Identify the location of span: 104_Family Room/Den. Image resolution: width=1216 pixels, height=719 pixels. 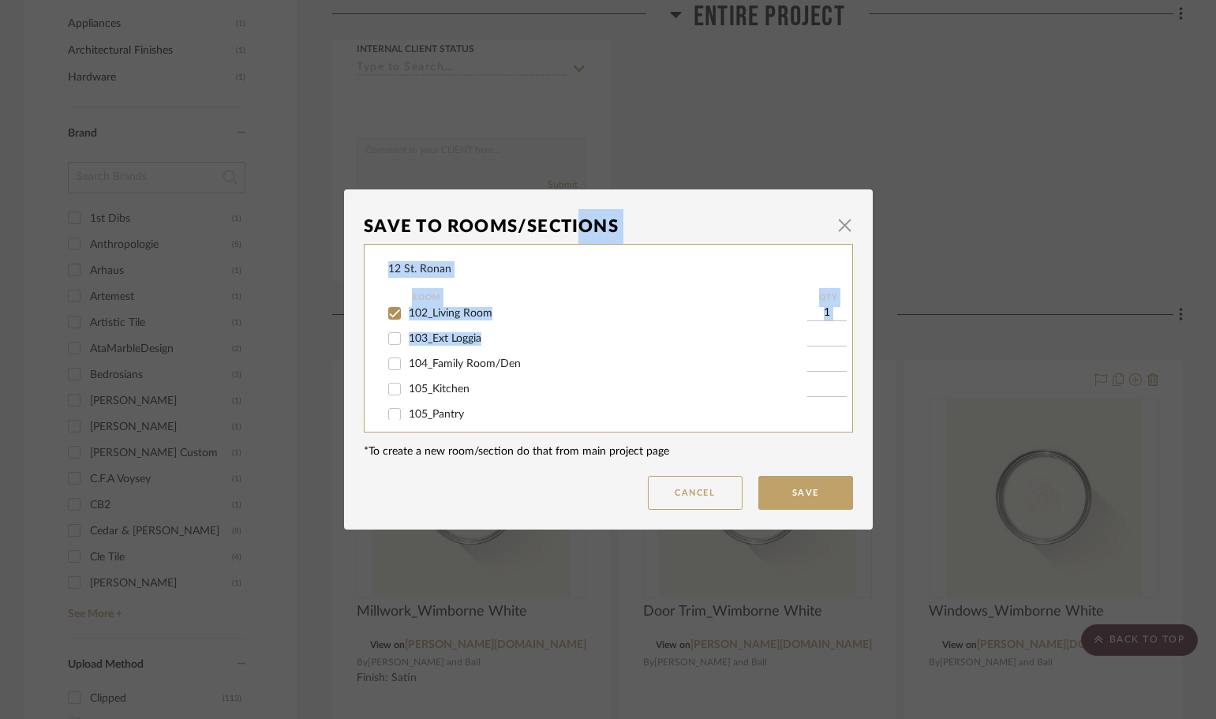
(465, 364).